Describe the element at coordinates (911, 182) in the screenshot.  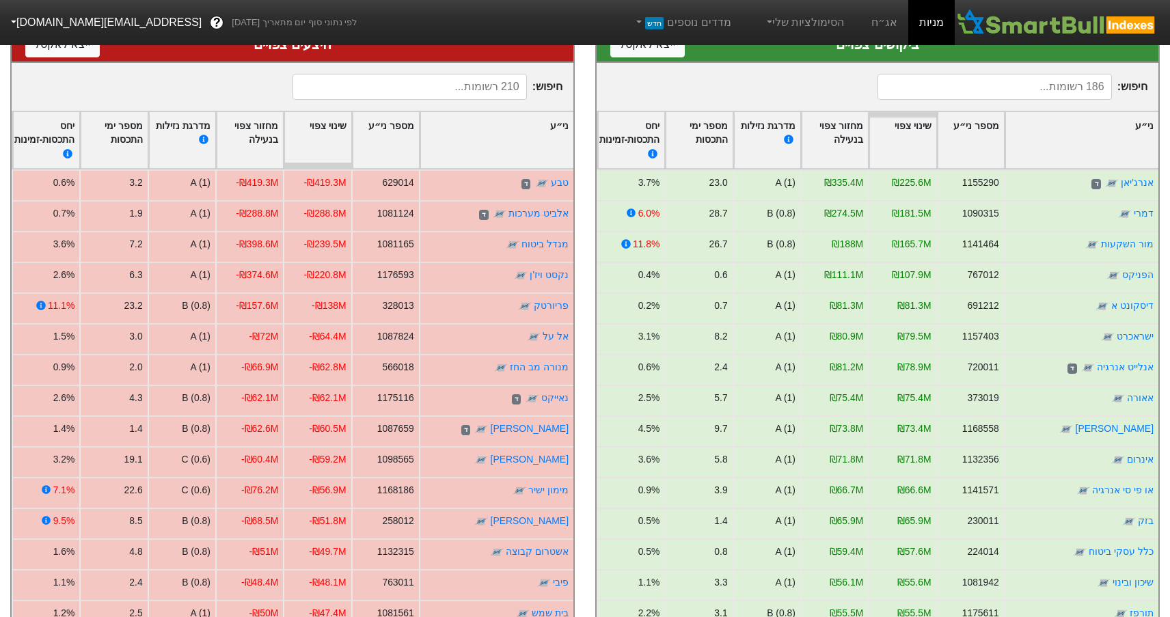
I see `div: ₪225.6M` at that location.